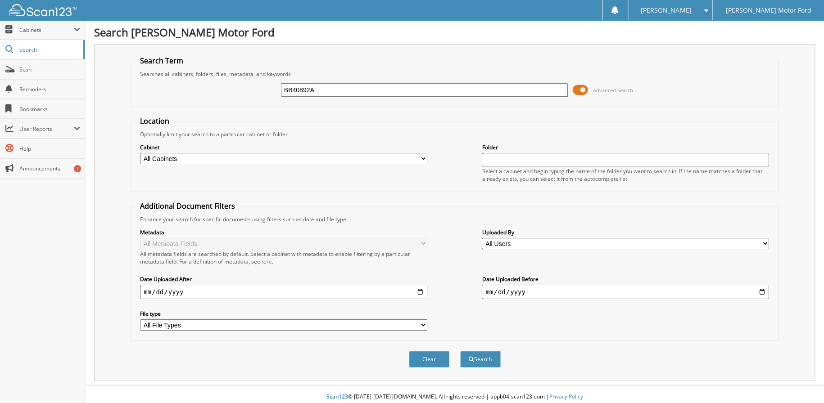 This screenshot has width=824, height=403. What do you see at coordinates (77, 169) in the screenshot?
I see `div: 1` at bounding box center [77, 169].